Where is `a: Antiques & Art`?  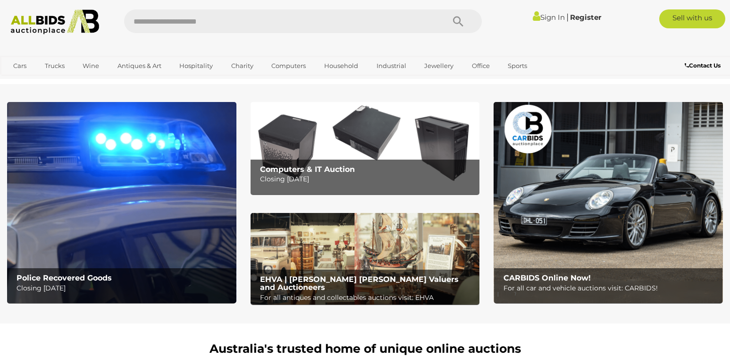 a: Antiques & Art is located at coordinates (139, 66).